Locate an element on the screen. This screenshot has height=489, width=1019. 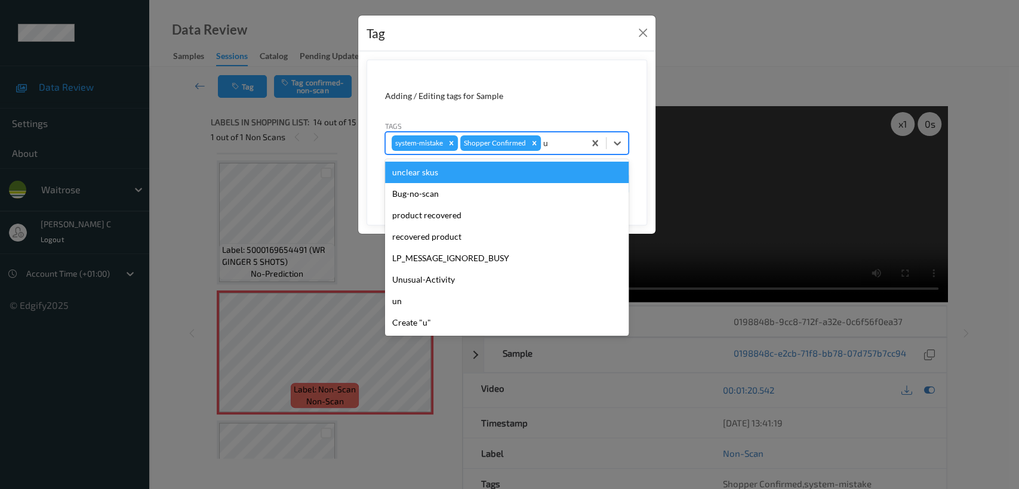
div: Remove system-mistake is located at coordinates (451, 143).